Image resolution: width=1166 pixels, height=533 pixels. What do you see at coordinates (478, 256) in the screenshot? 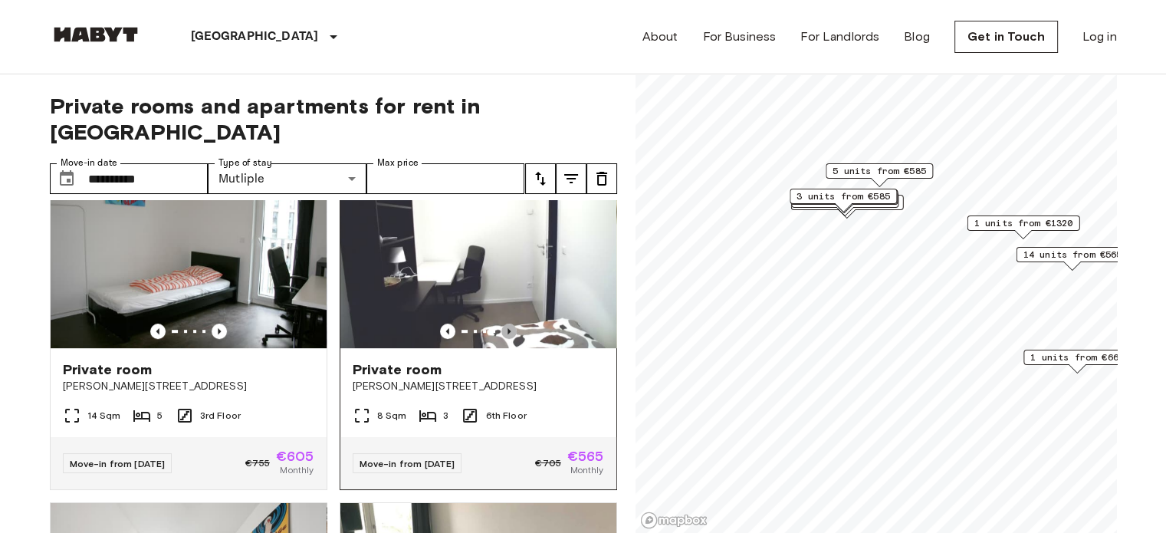
I see `img: Marketing picture of unit DE-01-302-016-03` at bounding box center [478, 256].